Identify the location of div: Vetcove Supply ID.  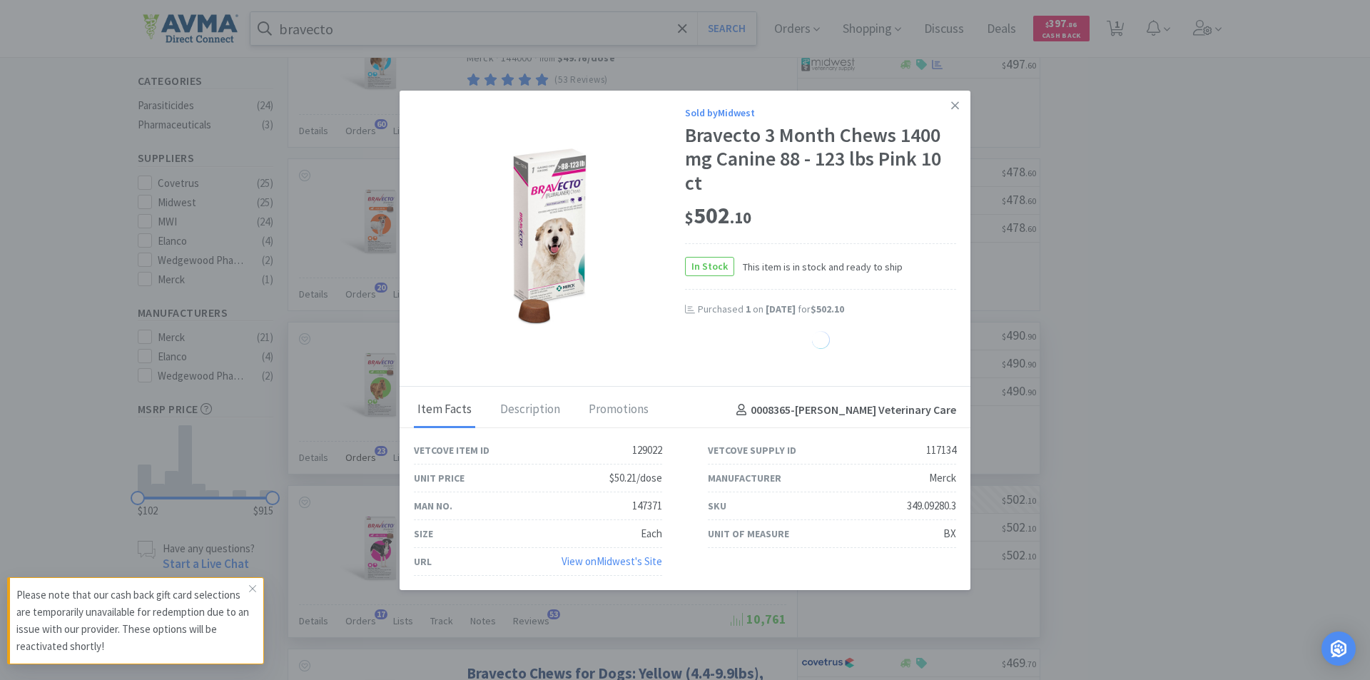
(752, 450).